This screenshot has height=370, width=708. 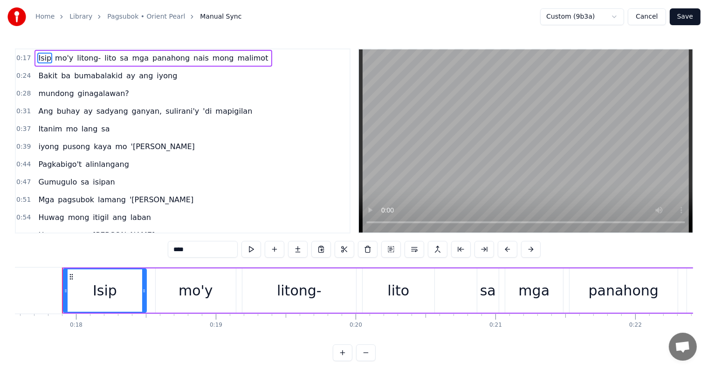 I want to click on div: 0:19, so click(x=216, y=325).